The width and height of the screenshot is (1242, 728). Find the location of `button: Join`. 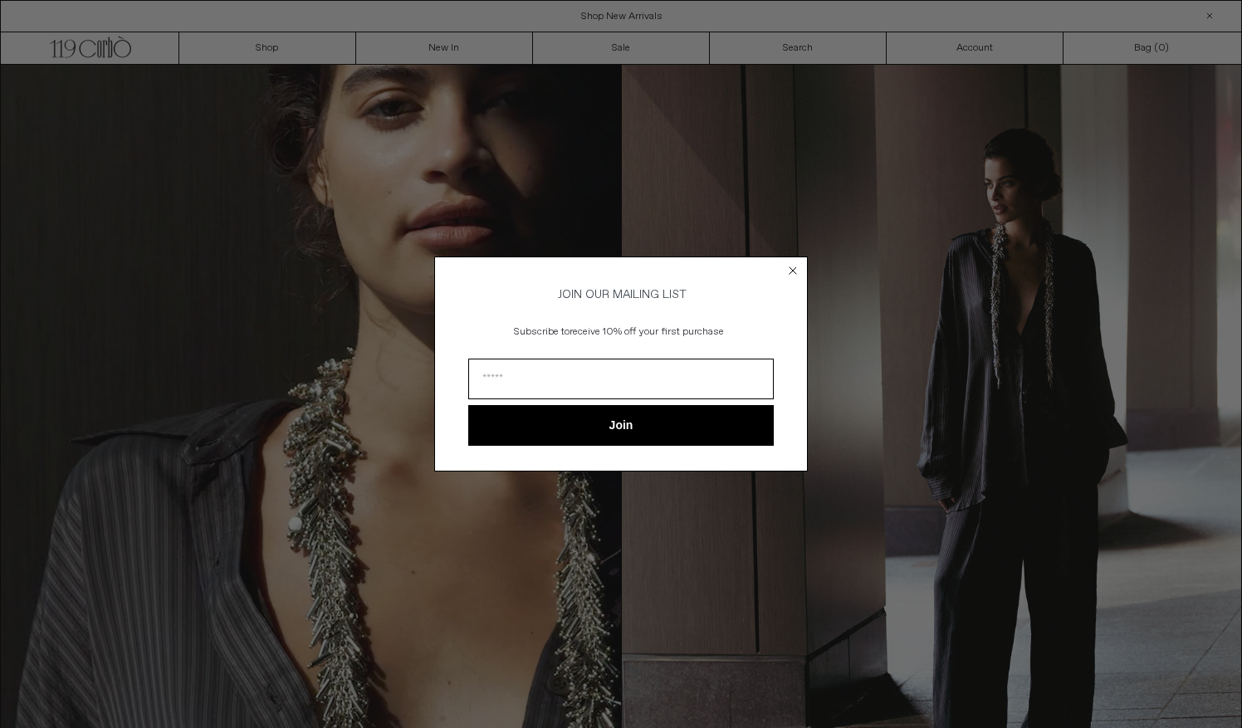

button: Join is located at coordinates (621, 425).